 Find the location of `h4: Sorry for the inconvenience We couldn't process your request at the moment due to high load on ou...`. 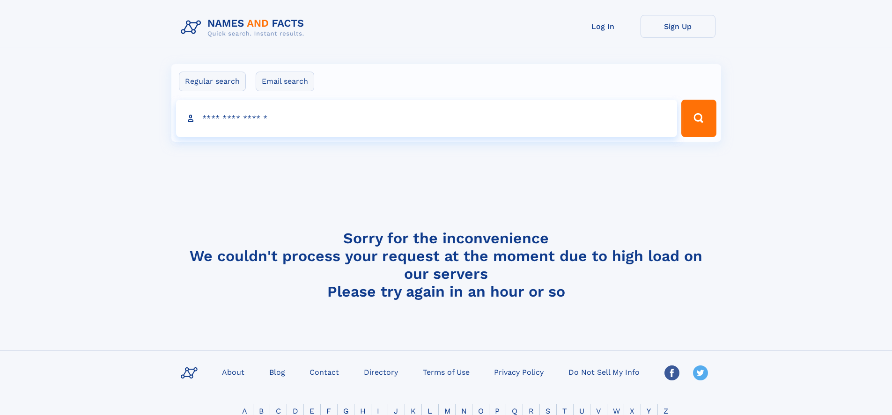

h4: Sorry for the inconvenience We couldn't process your request at the moment due to high load on ou... is located at coordinates (446, 265).